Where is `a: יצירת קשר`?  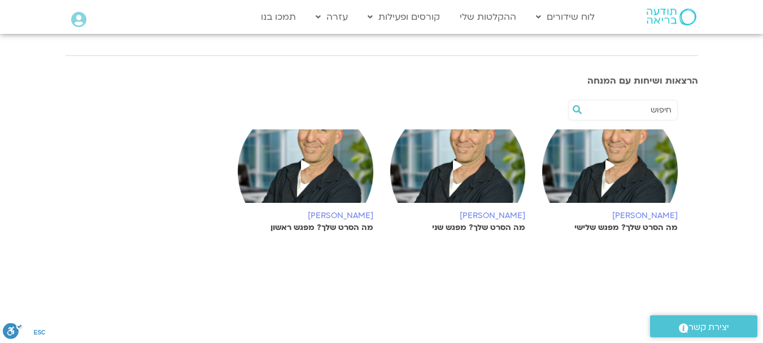
a: יצירת קשר is located at coordinates (703, 326).